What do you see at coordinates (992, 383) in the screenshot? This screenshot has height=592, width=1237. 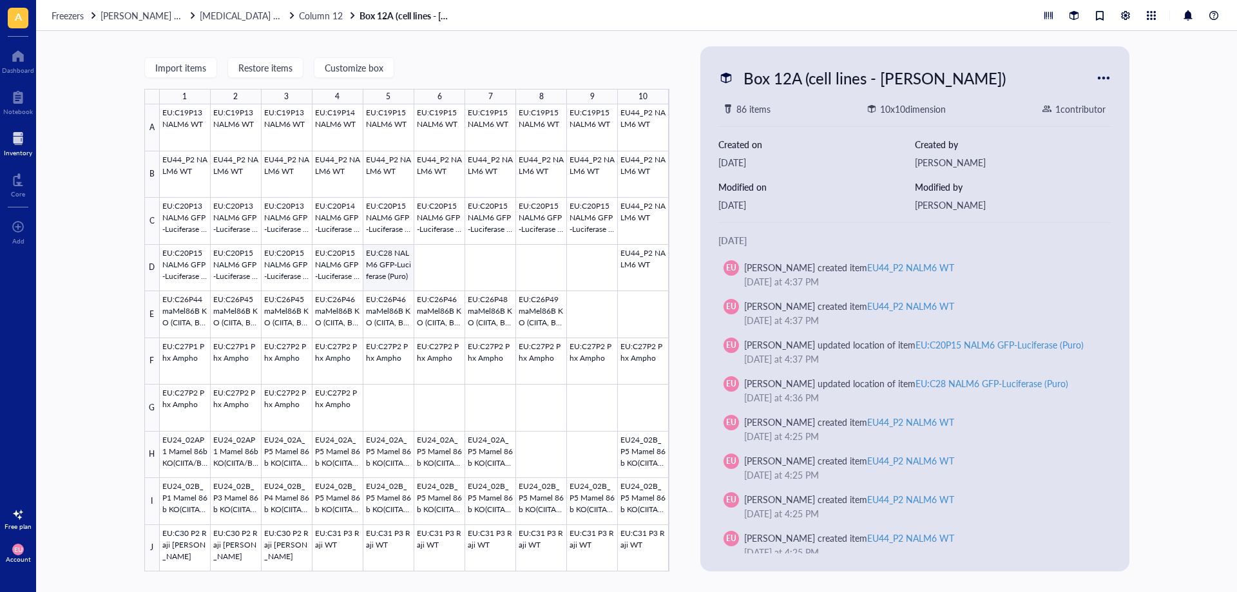 I see `div: EU:C28 NALM6 GFP-Luciferase (Puro)` at bounding box center [992, 383].